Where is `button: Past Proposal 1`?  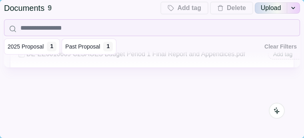 button: Past Proposal 1 is located at coordinates (89, 46).